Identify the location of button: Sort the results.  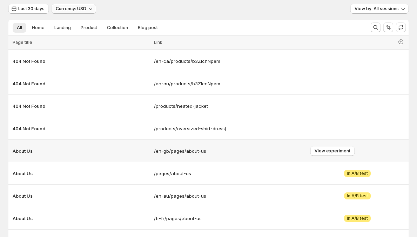
(388, 27).